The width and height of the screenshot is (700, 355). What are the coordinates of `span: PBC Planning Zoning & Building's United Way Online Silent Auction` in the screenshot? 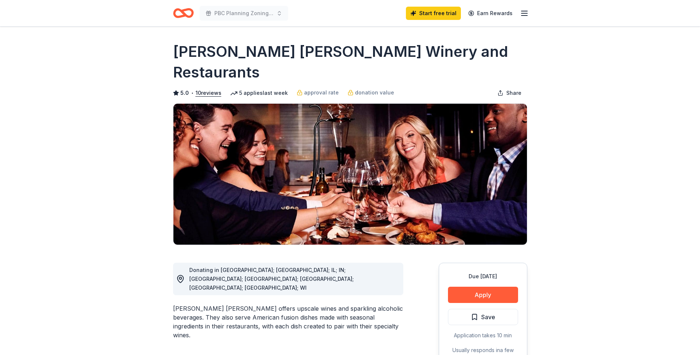 It's located at (244, 13).